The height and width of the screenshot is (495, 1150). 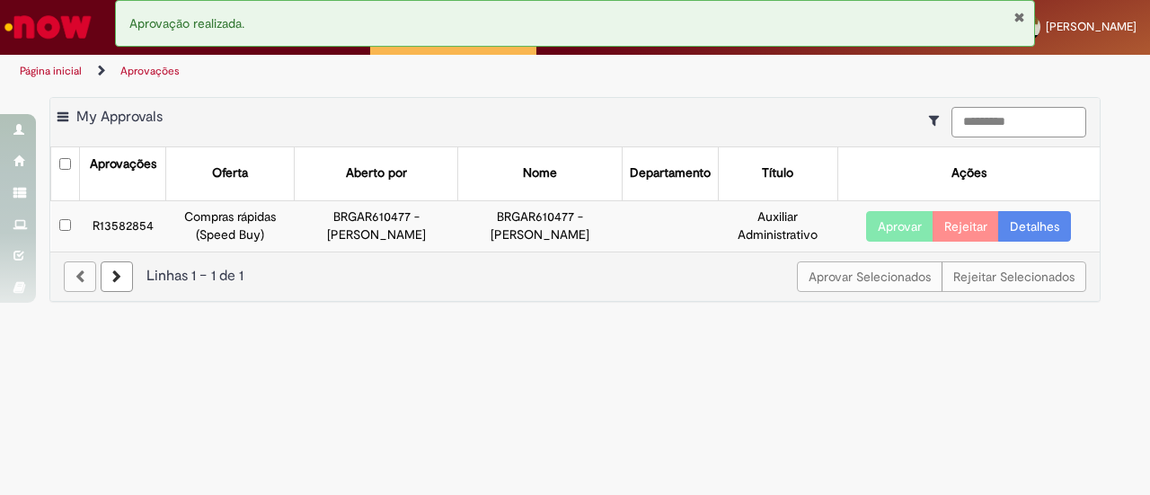 I want to click on a: Aprovações, so click(x=150, y=71).